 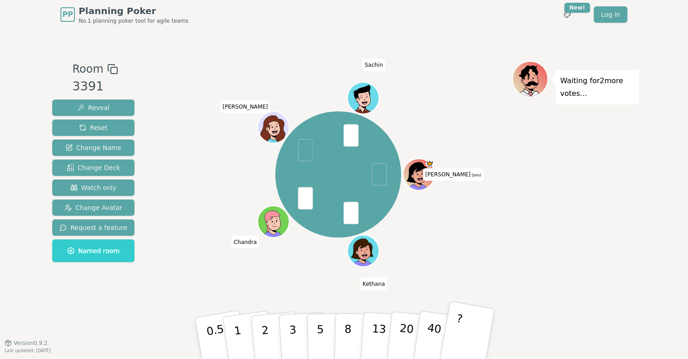 I want to click on button: Change Avatar, so click(x=93, y=208).